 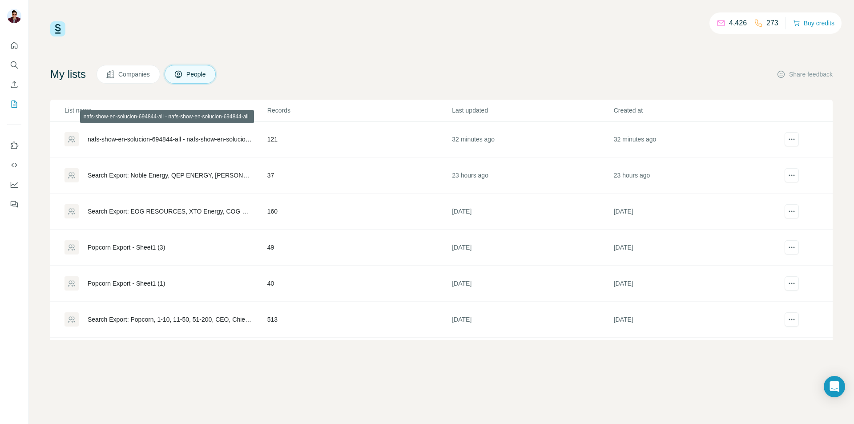 What do you see at coordinates (359, 110) in the screenshot?
I see `p: Records` at bounding box center [359, 110].